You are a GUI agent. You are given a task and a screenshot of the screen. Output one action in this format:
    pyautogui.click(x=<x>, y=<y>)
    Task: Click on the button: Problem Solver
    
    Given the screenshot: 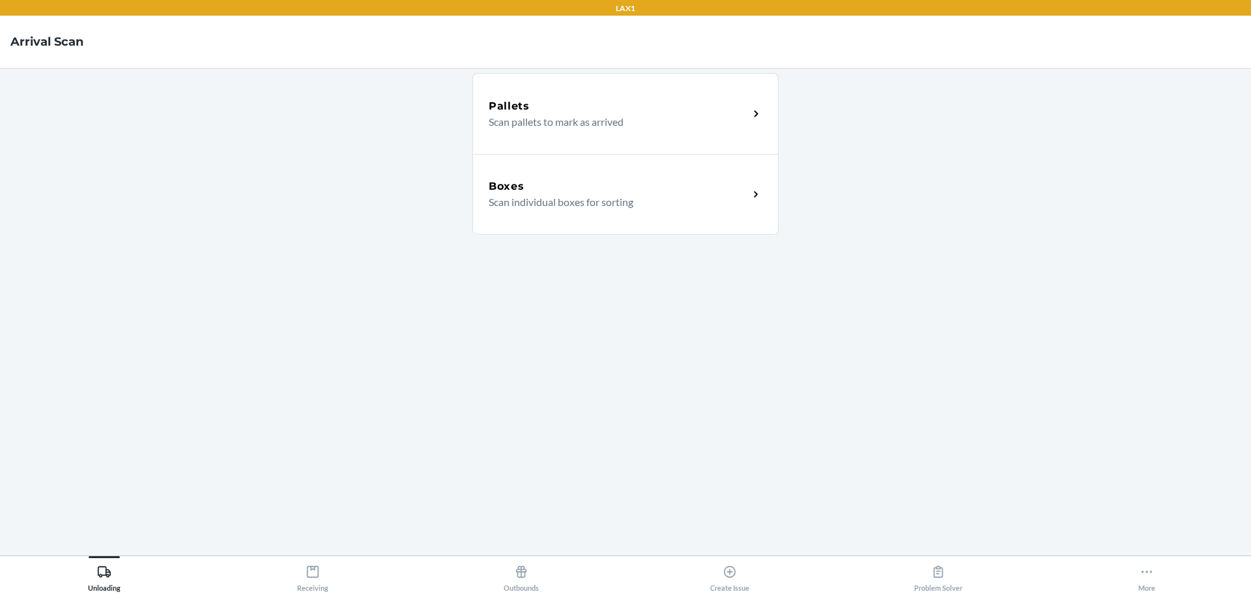 What is the action you would take?
    pyautogui.click(x=938, y=573)
    